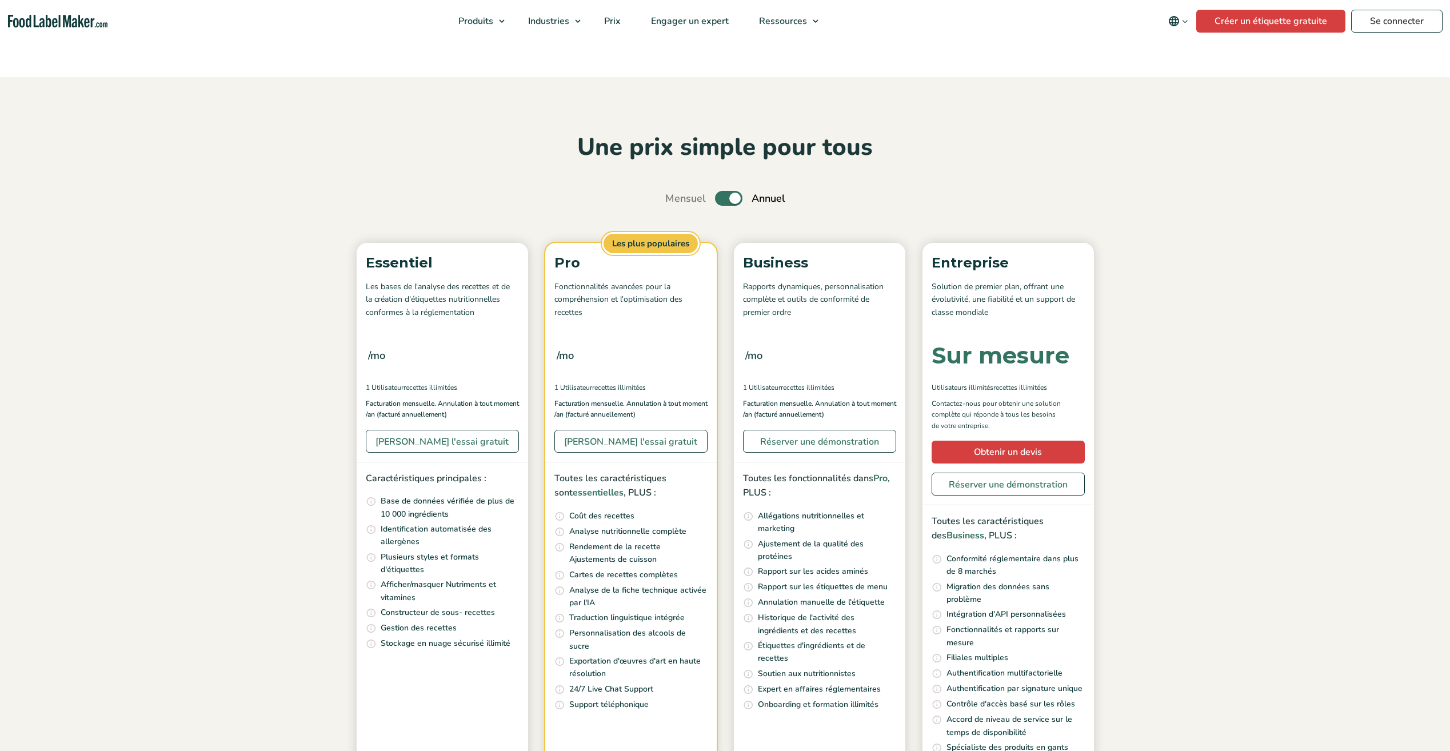  I want to click on span: Les plus populaires, so click(650, 243).